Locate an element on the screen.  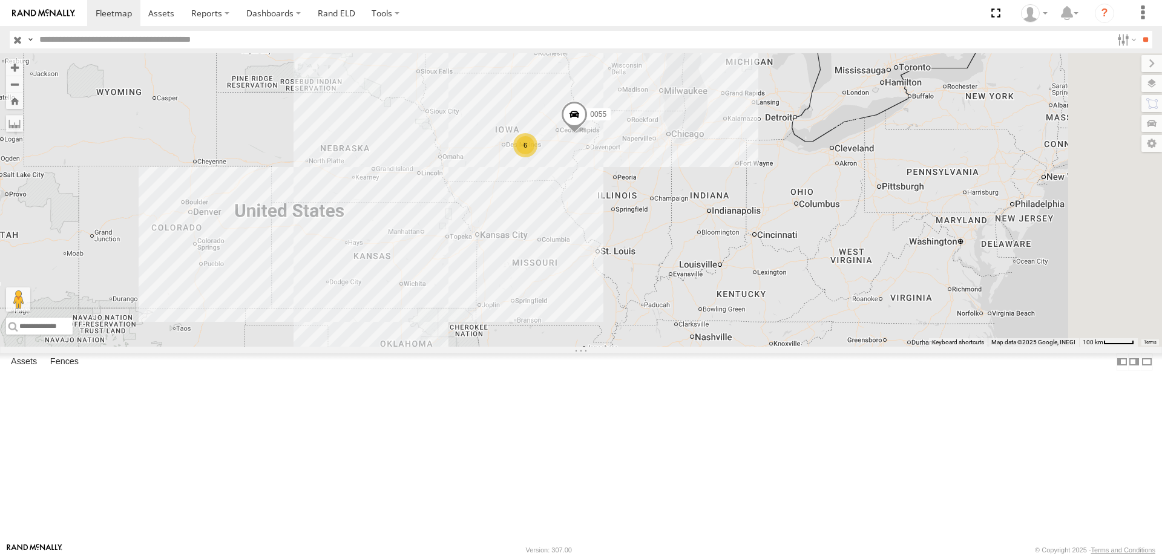
label: Dock Summary Table to the Left is located at coordinates (1122, 362).